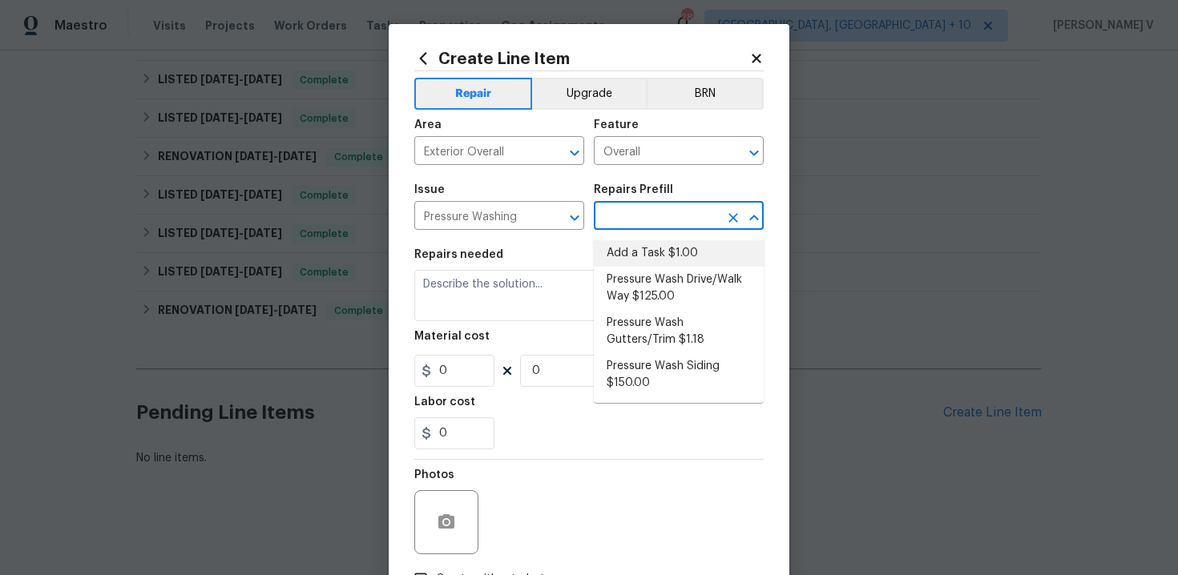 The width and height of the screenshot is (1178, 575). I want to click on h5: Issue, so click(429, 190).